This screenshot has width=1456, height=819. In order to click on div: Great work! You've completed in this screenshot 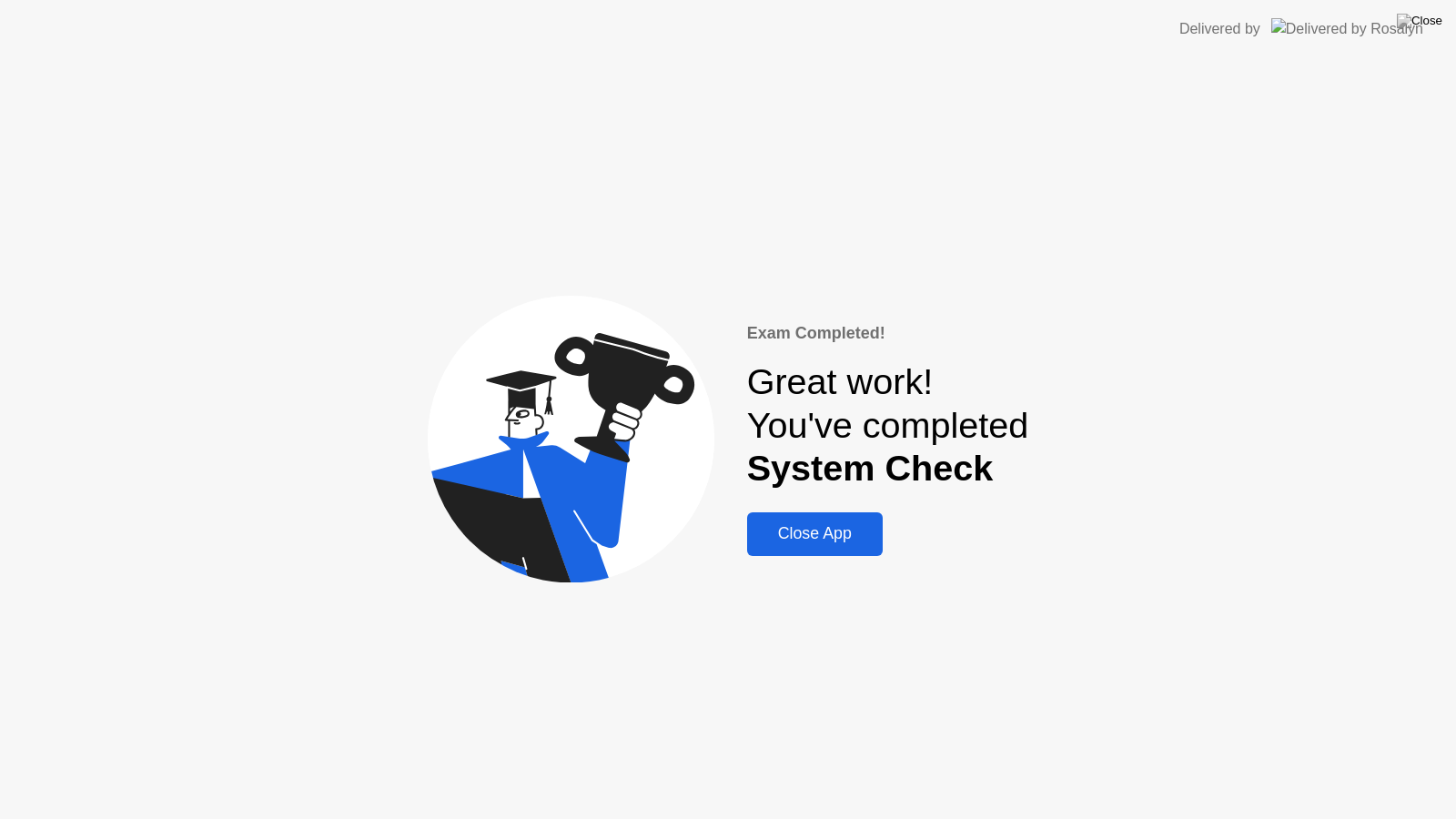, I will do `click(888, 425)`.